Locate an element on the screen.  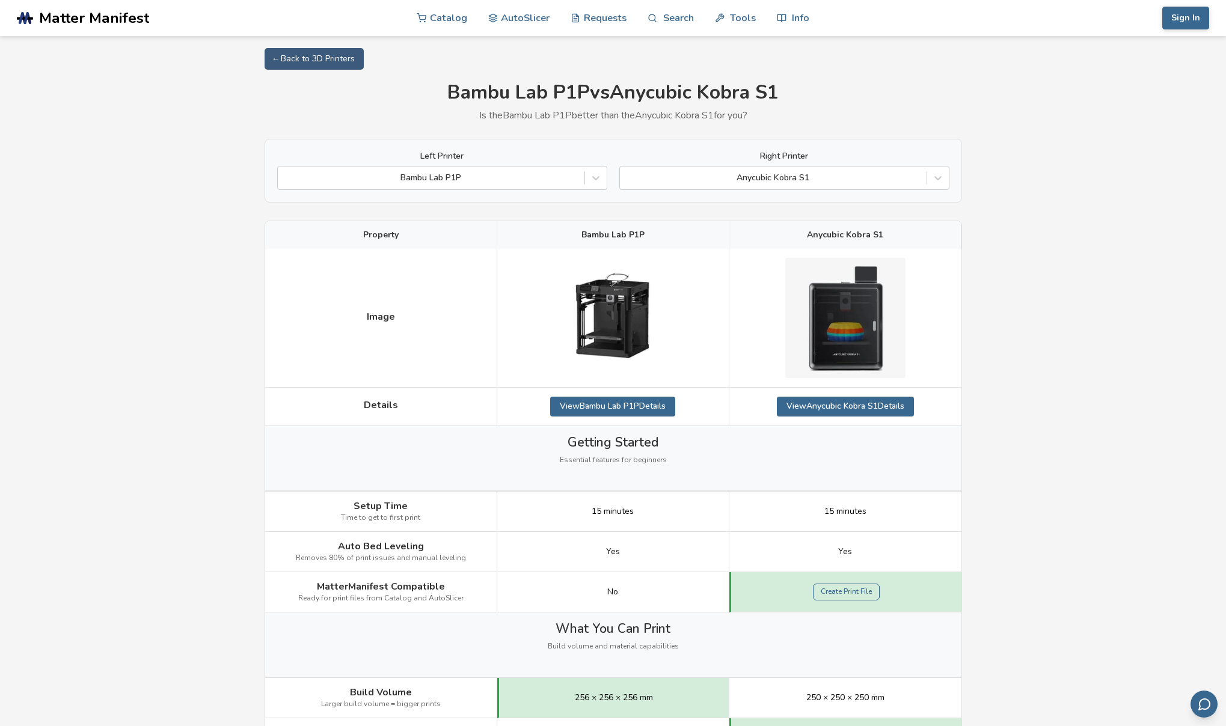
span: Matter Manifest is located at coordinates (94, 18).